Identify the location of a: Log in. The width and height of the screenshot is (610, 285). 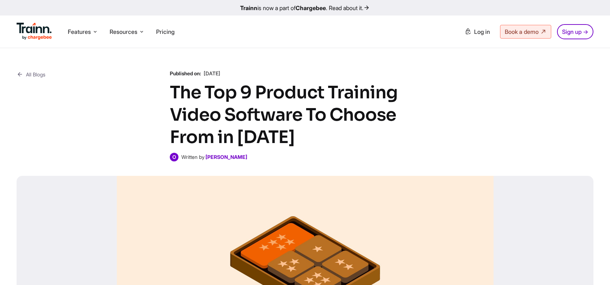
(477, 32).